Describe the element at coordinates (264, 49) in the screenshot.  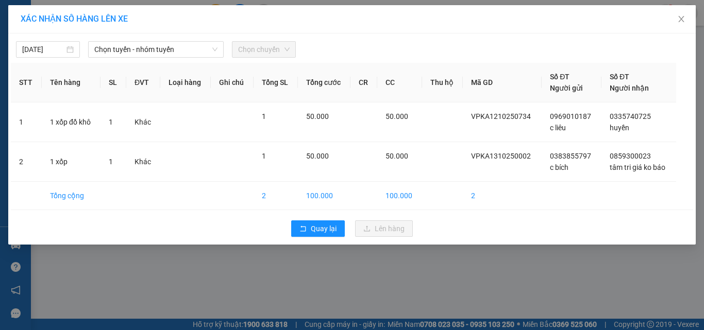
I see `span: Chọn chuyến` at that location.